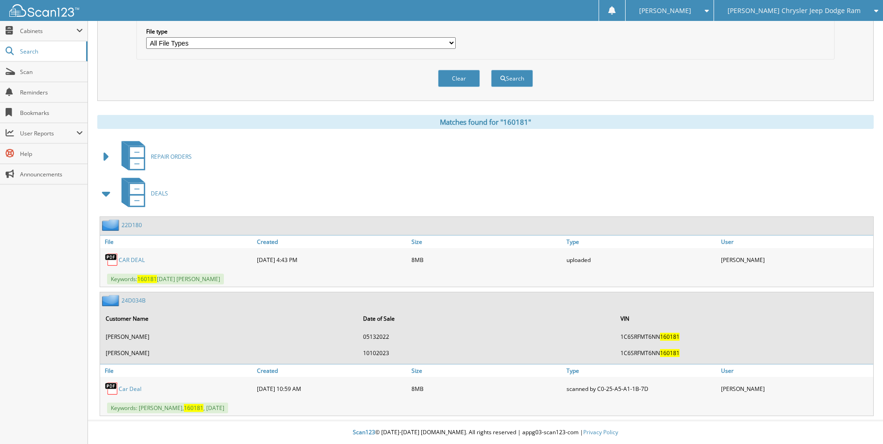 Image resolution: width=883 pixels, height=444 pixels. Describe the element at coordinates (487, 353) in the screenshot. I see `td: 10102023` at that location.